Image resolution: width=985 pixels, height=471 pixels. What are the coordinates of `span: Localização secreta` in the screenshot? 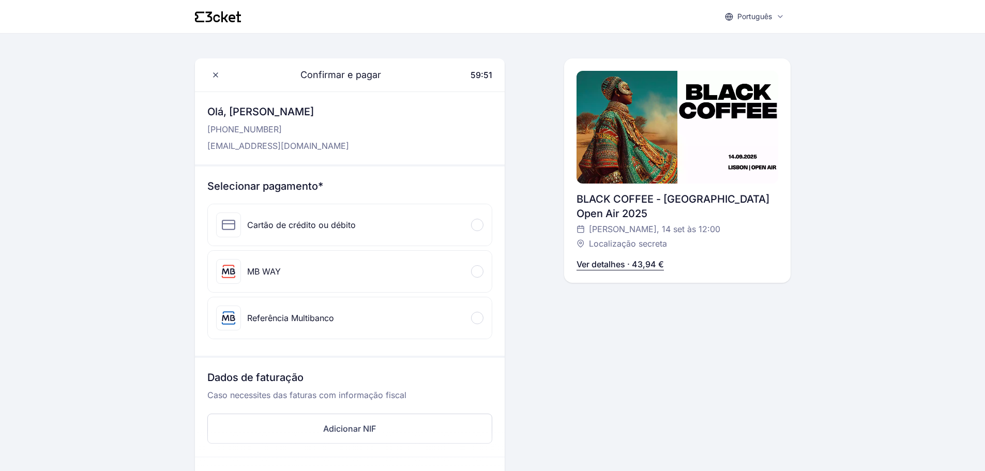 It's located at (628, 244).